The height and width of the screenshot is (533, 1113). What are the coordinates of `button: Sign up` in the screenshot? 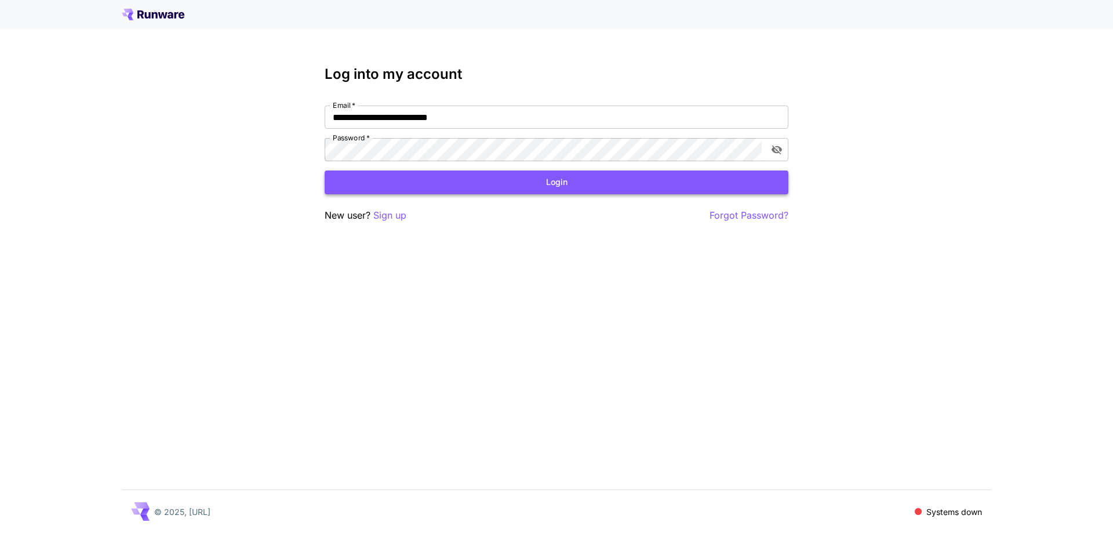 It's located at (390, 215).